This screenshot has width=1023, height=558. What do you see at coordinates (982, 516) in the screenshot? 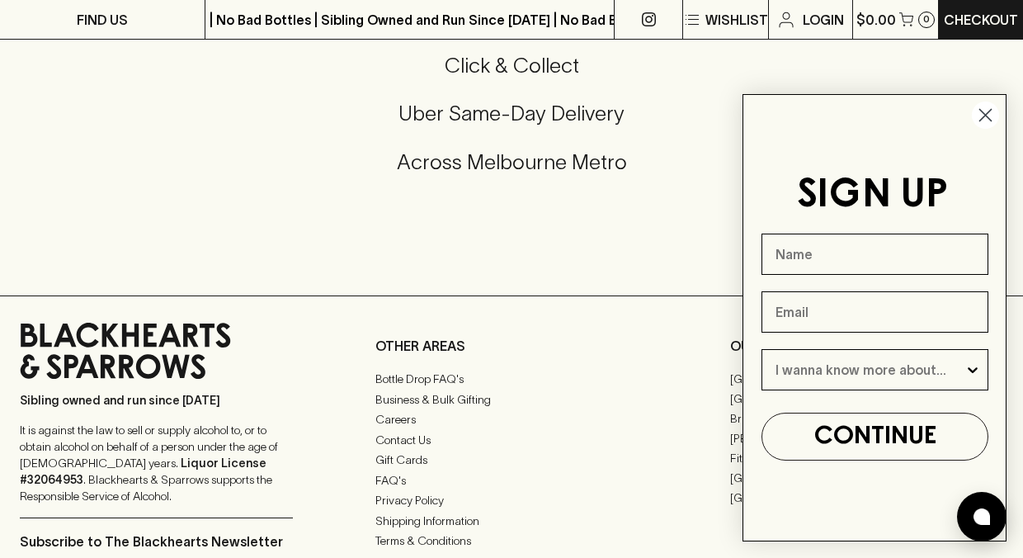
I see `img: bubble-icon` at bounding box center [982, 516].